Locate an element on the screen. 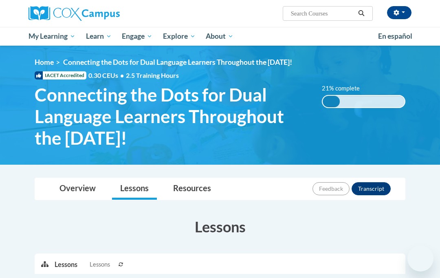  a: My Learning is located at coordinates (52, 36).